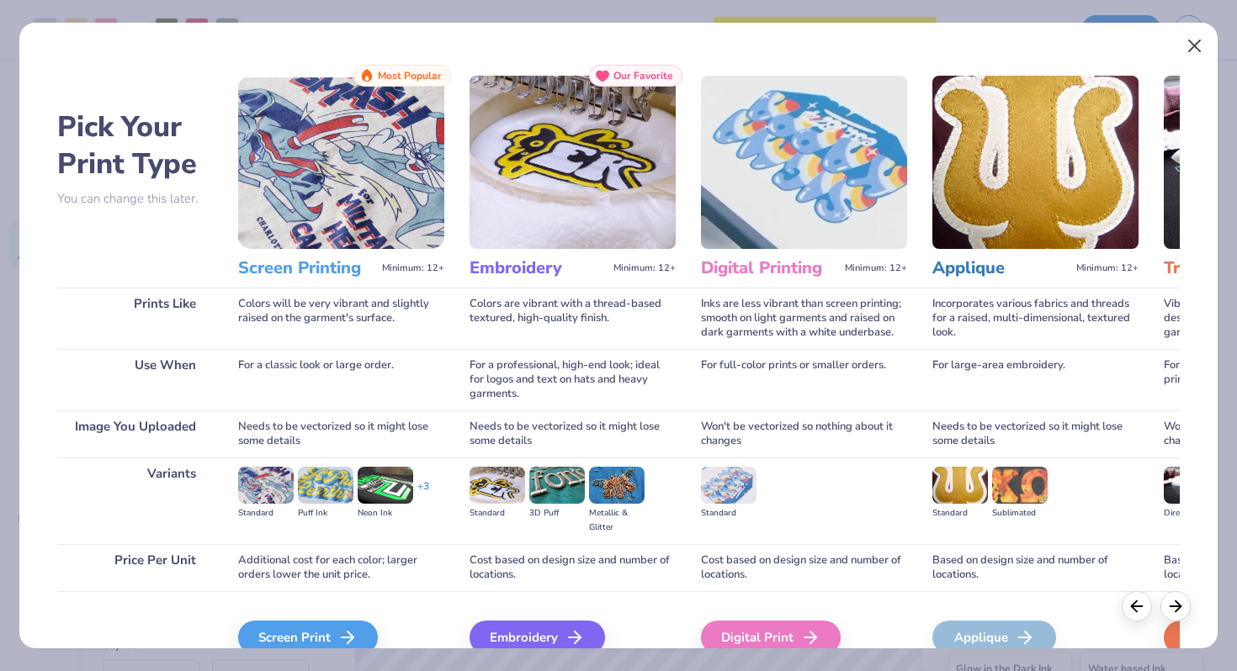 Image resolution: width=1237 pixels, height=671 pixels. Describe the element at coordinates (423, 494) in the screenshot. I see `div: + 3` at that location.